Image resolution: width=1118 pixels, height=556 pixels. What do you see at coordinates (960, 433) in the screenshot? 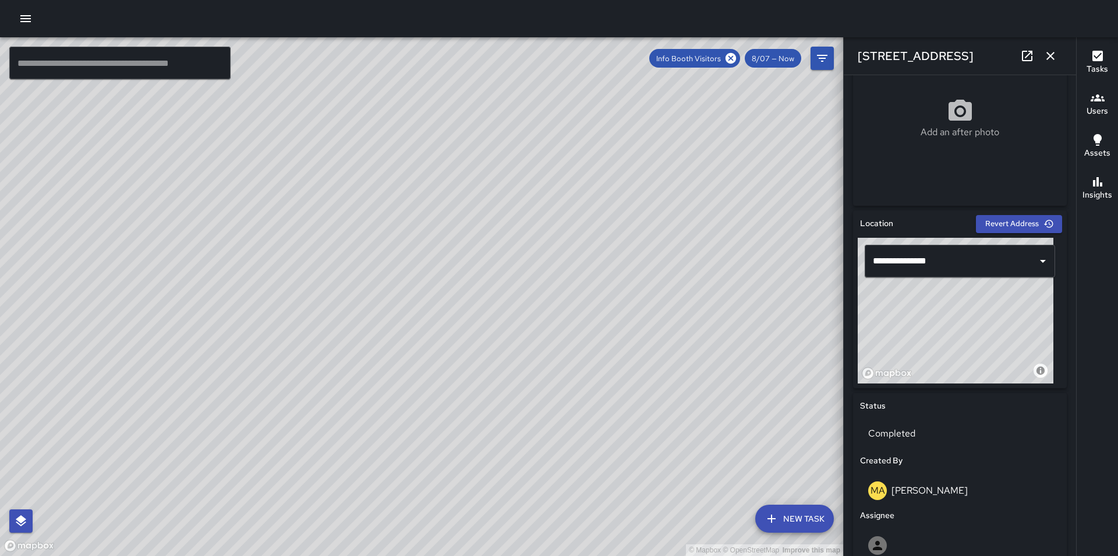
I see `p: Completed` at bounding box center [960, 433].